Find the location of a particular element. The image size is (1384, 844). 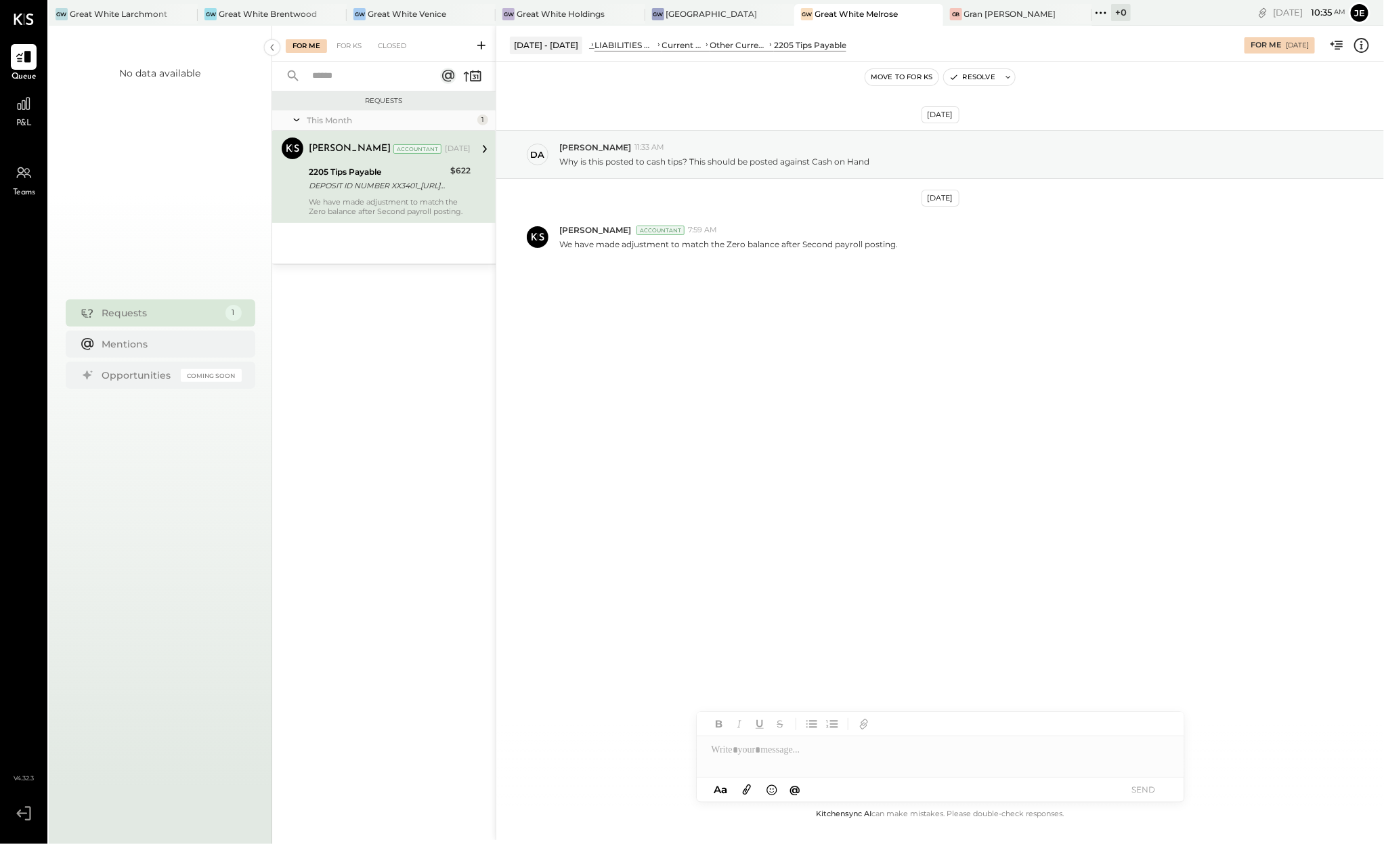

div: Coming Soon is located at coordinates (211, 375).